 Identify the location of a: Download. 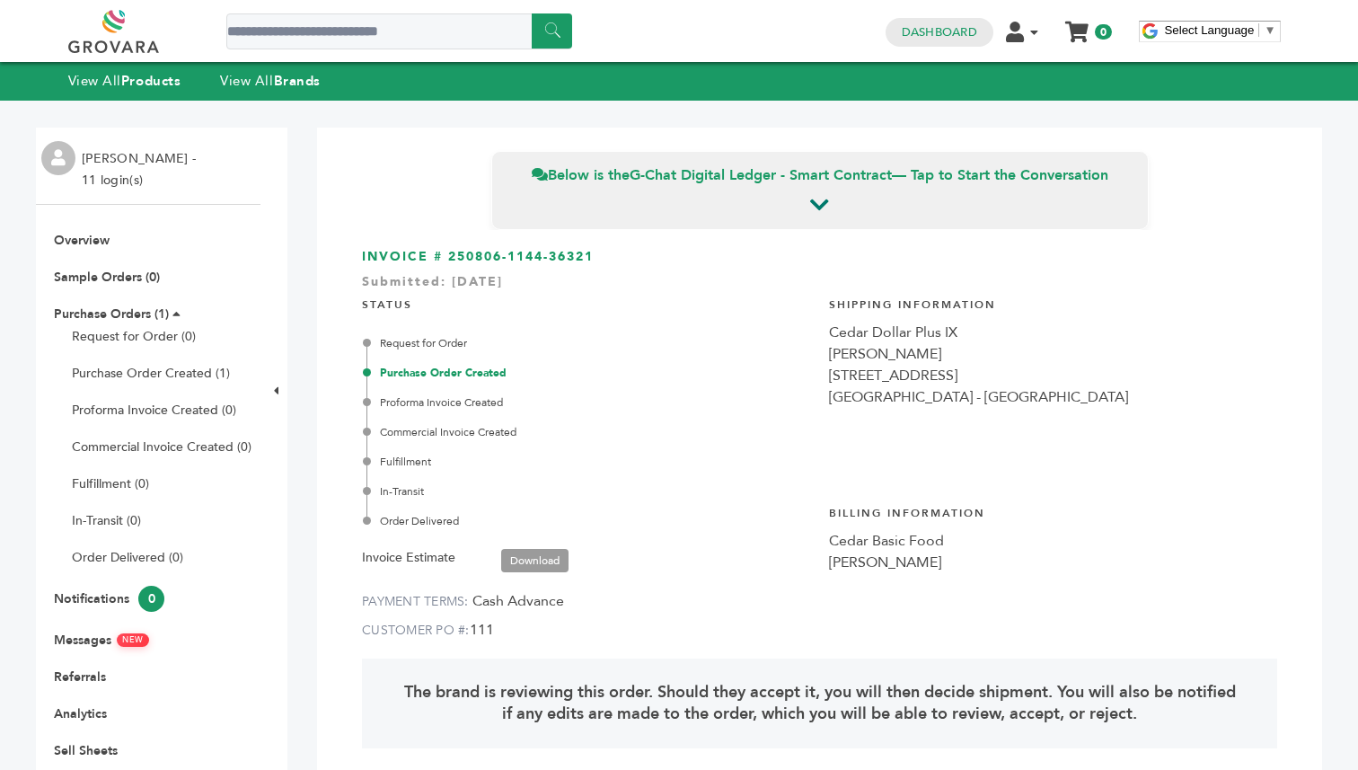
(534, 560).